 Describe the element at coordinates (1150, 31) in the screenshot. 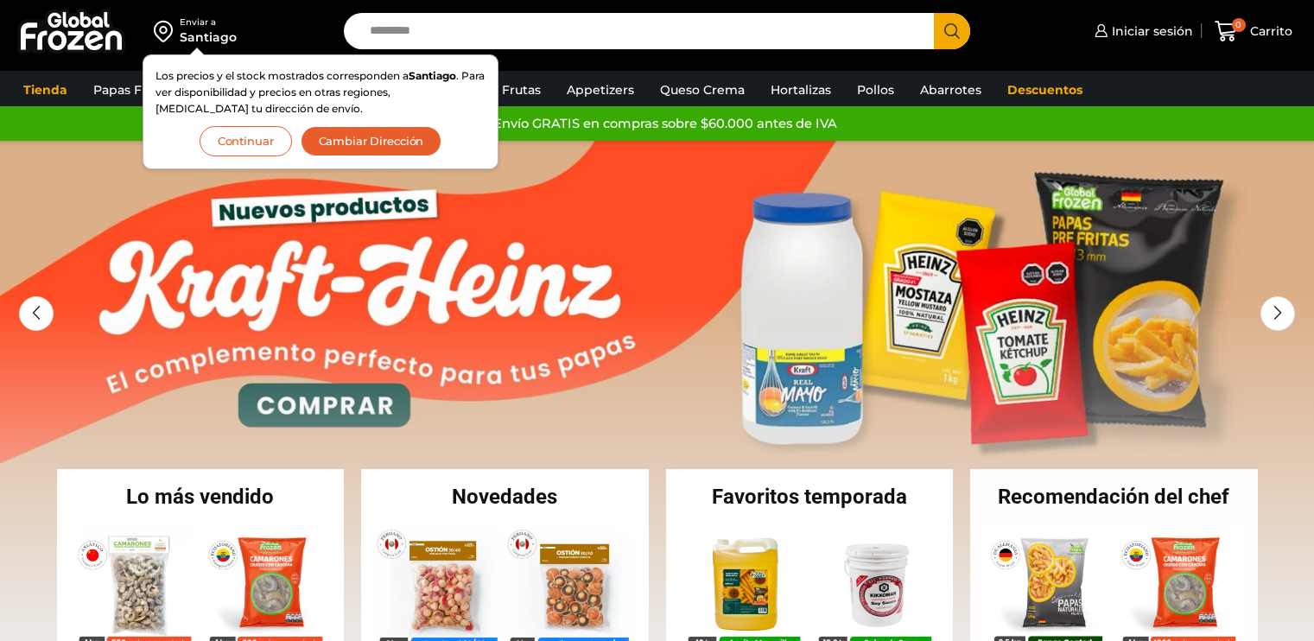

I see `span: Iniciar sesión` at that location.